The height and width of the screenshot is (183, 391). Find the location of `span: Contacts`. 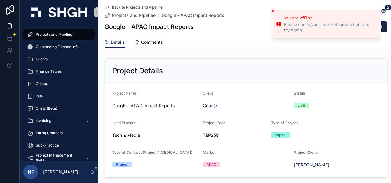

span: Contacts is located at coordinates (43, 84).